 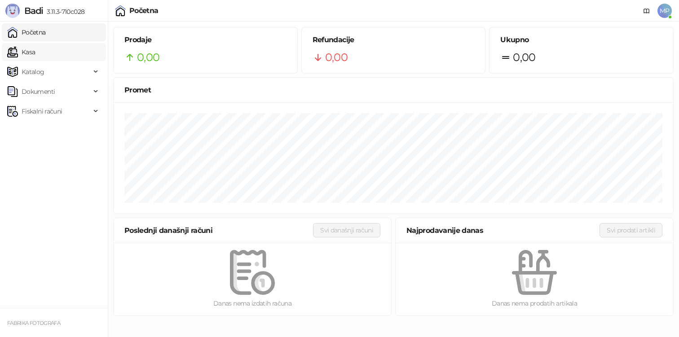 I want to click on span: Dokumenti, so click(x=38, y=92).